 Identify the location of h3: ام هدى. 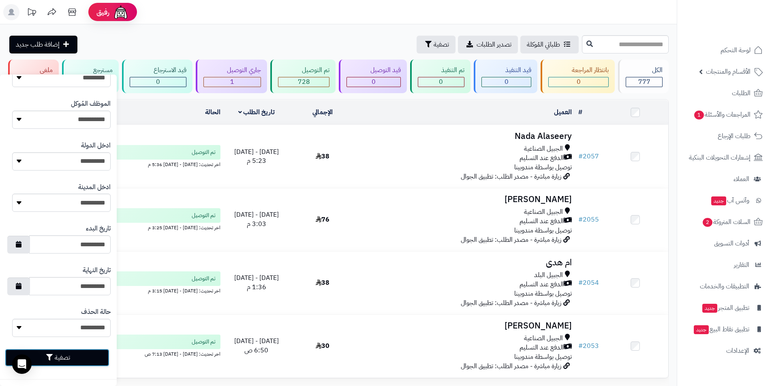
(466, 263).